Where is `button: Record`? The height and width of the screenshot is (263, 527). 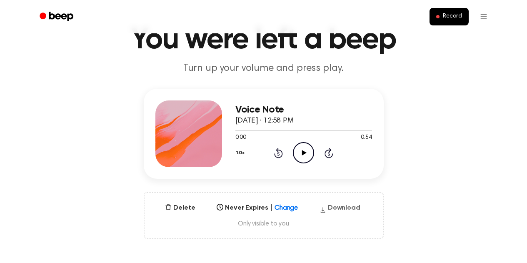
button: Record is located at coordinates (449, 17).